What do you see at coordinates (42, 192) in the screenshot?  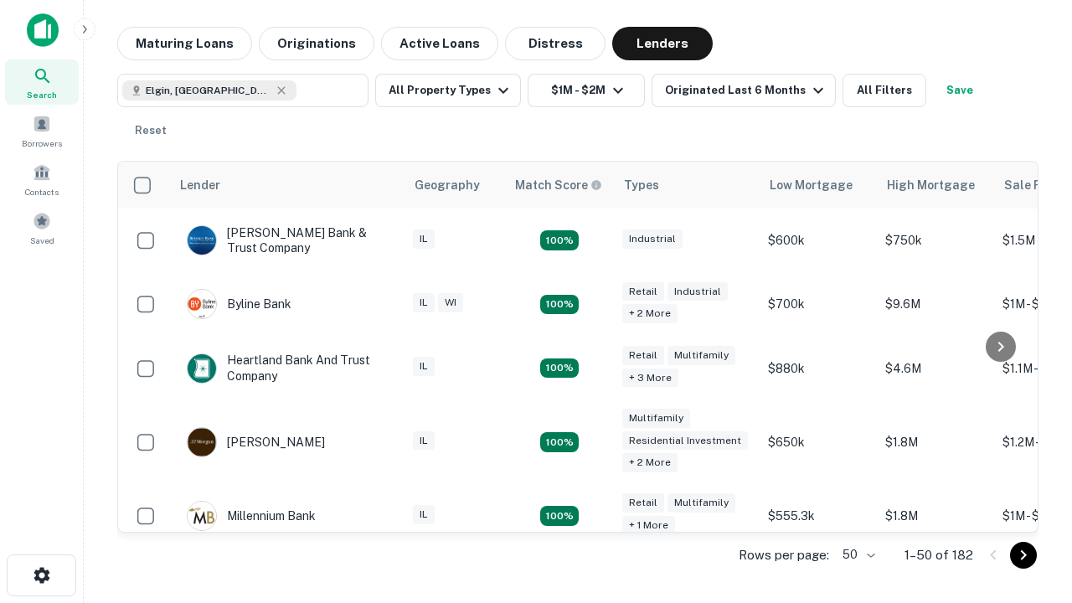 I see `span: Contacts` at bounding box center [42, 192].